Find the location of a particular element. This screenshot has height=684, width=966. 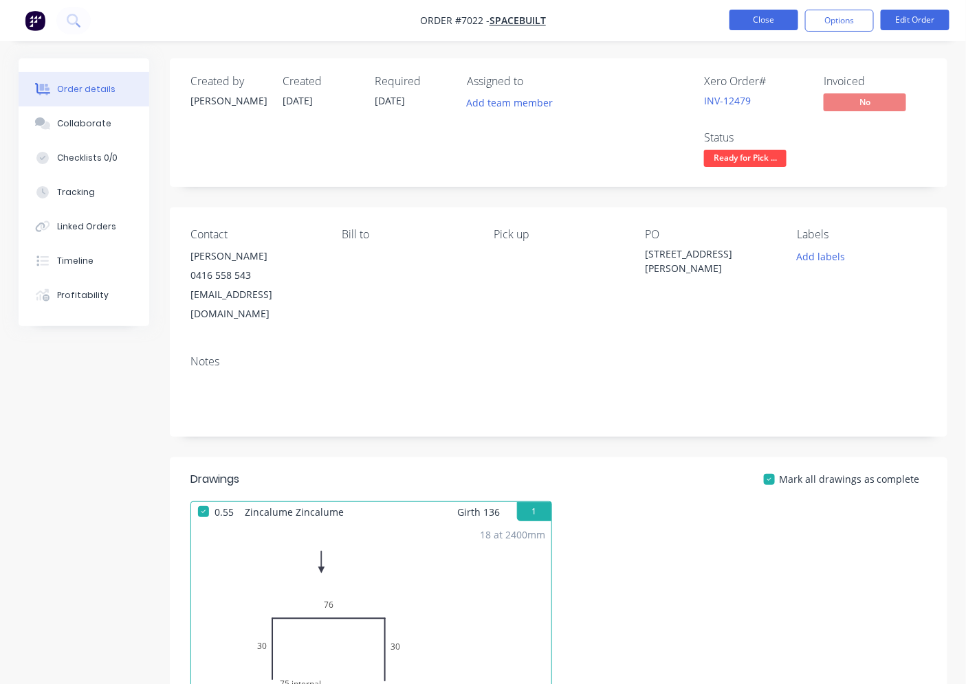

button: Edit Order is located at coordinates (915, 20).